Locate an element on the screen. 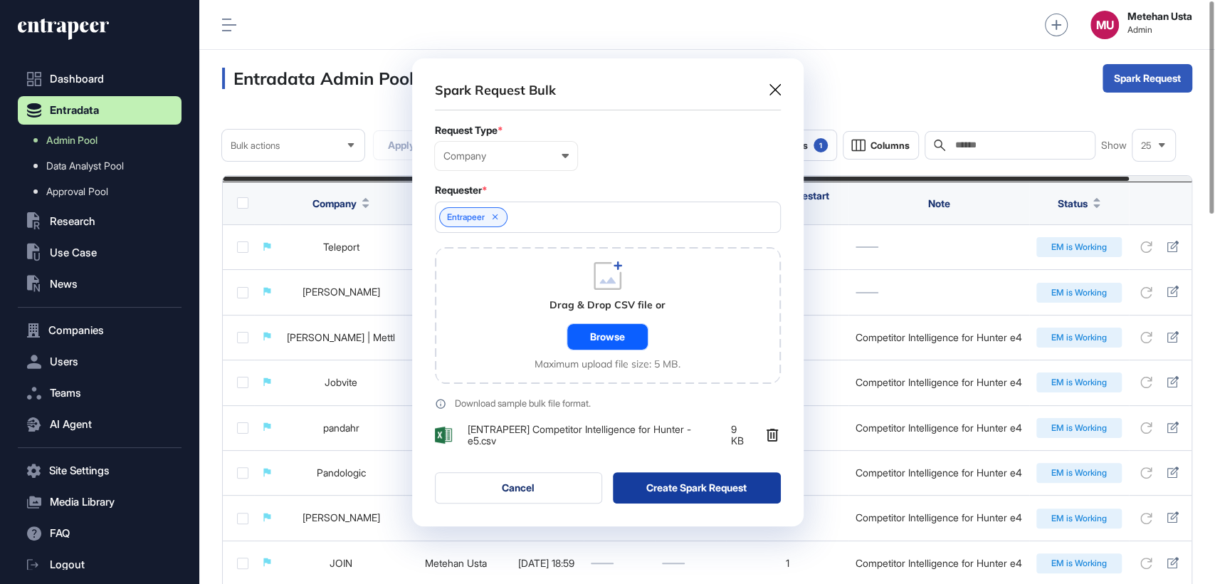 This screenshot has height=584, width=1215. span: 9 KB is located at coordinates (741, 435).